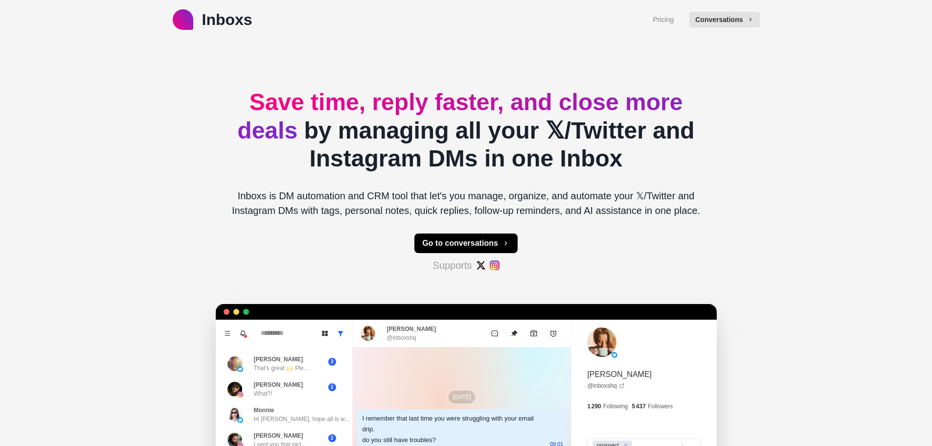  Describe the element at coordinates (263, 393) in the screenshot. I see `p: What?!` at that location.